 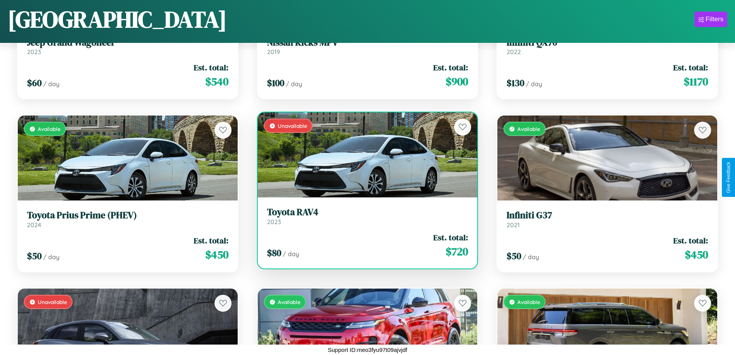 What do you see at coordinates (607, 46) in the screenshot?
I see `a: Infiniti QX702022` at bounding box center [607, 46].